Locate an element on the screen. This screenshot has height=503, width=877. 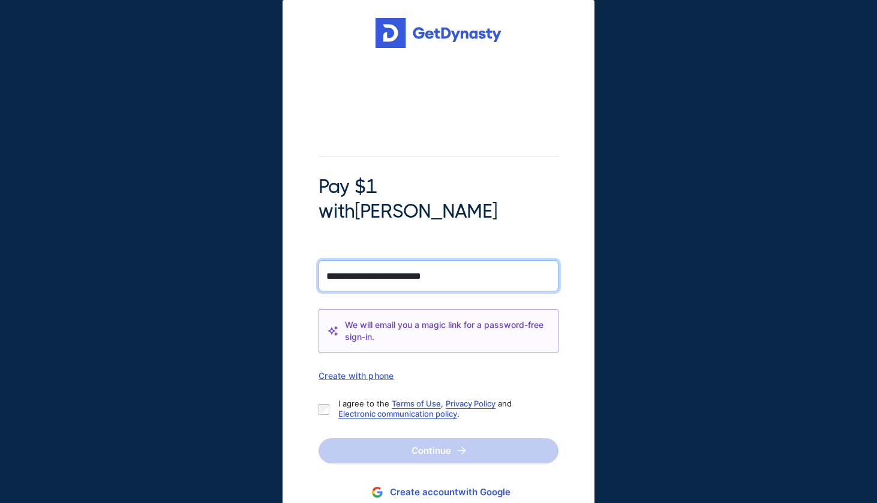
img: Get started for free with Dynasty Trust Company is located at coordinates (439, 33).